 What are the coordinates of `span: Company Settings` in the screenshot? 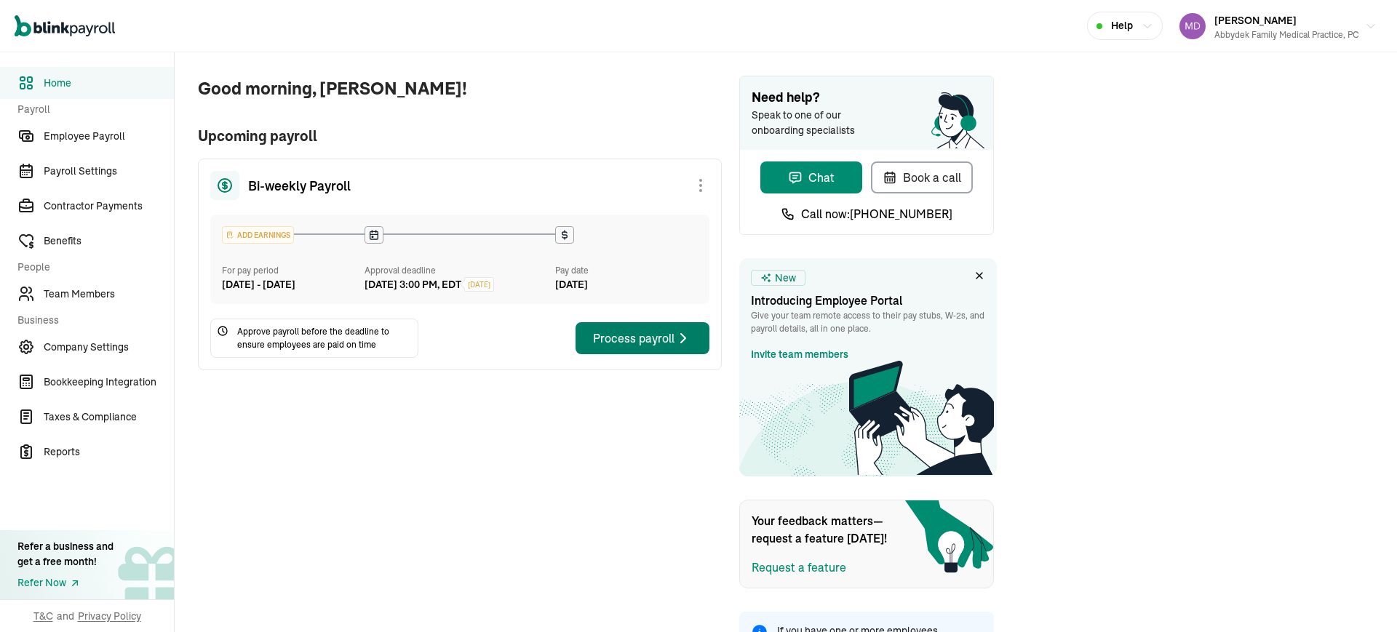 It's located at (108, 347).